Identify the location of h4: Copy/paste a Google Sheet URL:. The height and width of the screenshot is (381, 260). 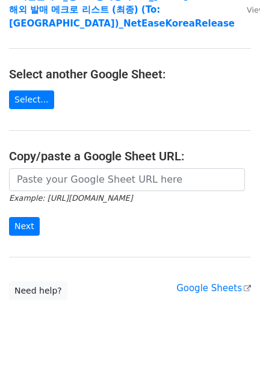
(130, 156).